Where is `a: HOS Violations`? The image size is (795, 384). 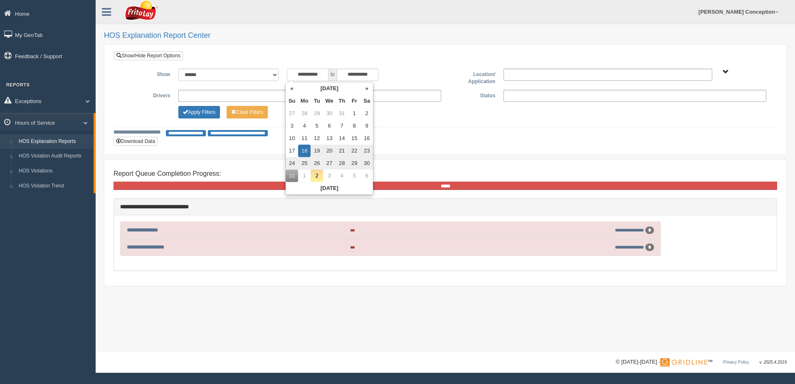 a: HOS Violations is located at coordinates (54, 171).